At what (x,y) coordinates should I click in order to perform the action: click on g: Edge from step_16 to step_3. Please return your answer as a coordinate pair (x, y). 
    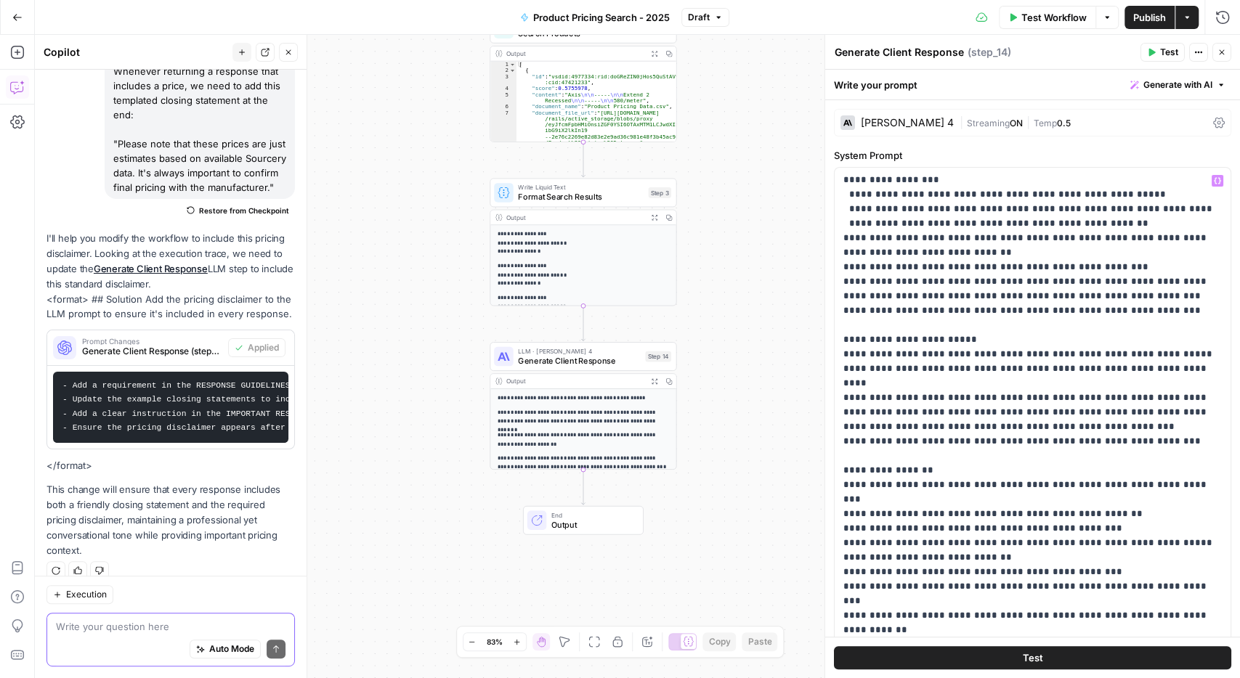
    Looking at the image, I should click on (583, 159).